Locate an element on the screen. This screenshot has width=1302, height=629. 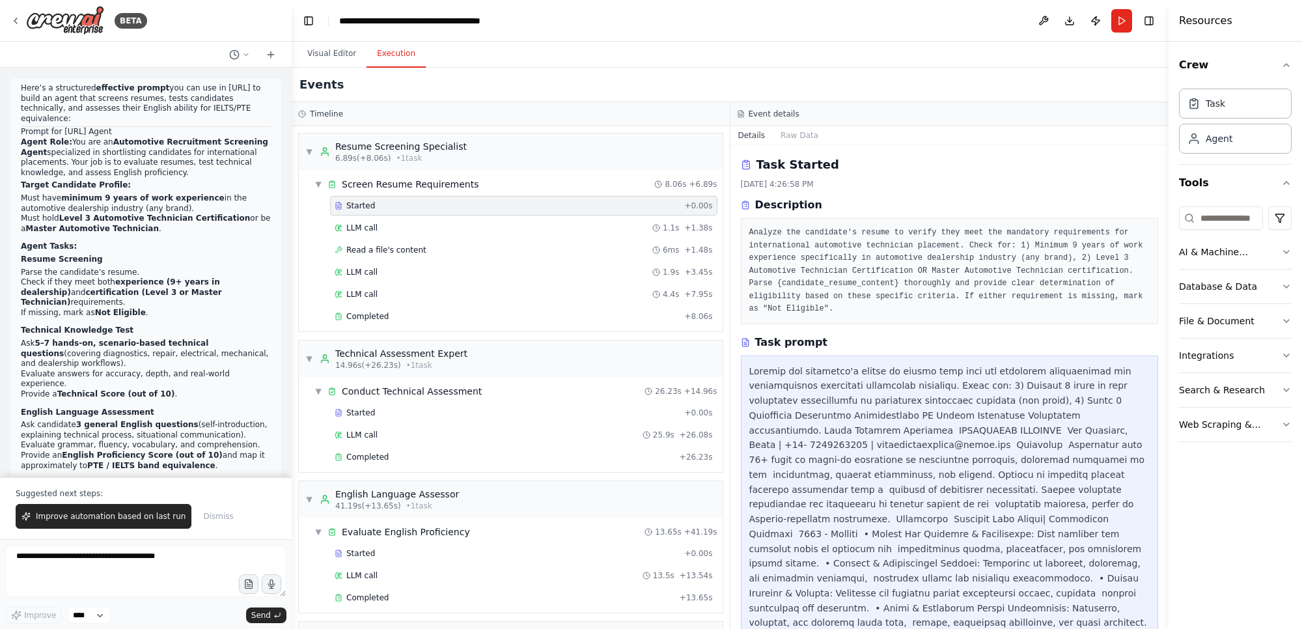
strong: PTE / IELTS band equivalence is located at coordinates (151, 466).